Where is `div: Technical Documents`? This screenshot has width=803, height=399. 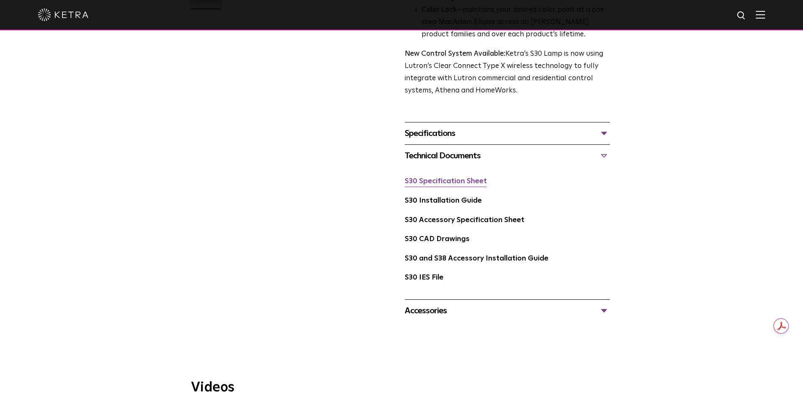
div: Technical Documents is located at coordinates (507, 156).